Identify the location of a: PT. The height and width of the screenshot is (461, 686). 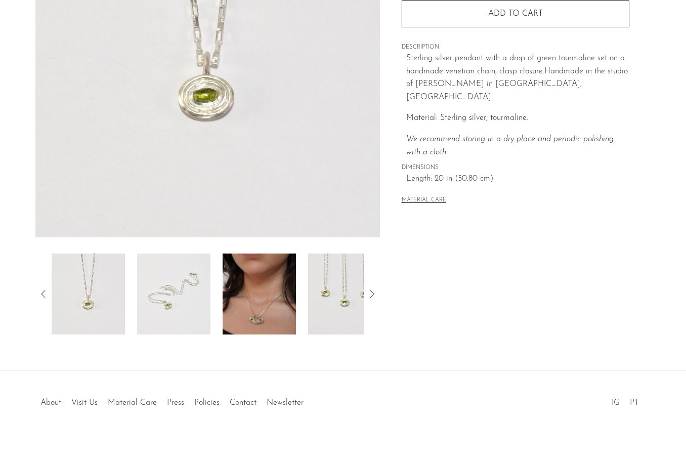
(634, 402).